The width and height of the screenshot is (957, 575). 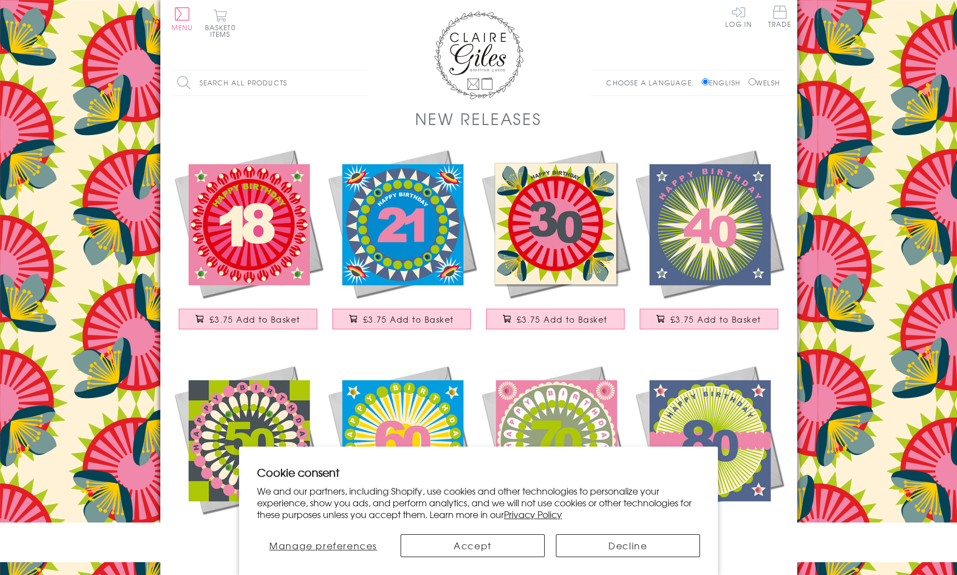 What do you see at coordinates (555, 440) in the screenshot?
I see `img: Birthday Card, Age 70 - Flower Power, Happy 70th Birthday, Embellished with pompoms` at bounding box center [555, 440].